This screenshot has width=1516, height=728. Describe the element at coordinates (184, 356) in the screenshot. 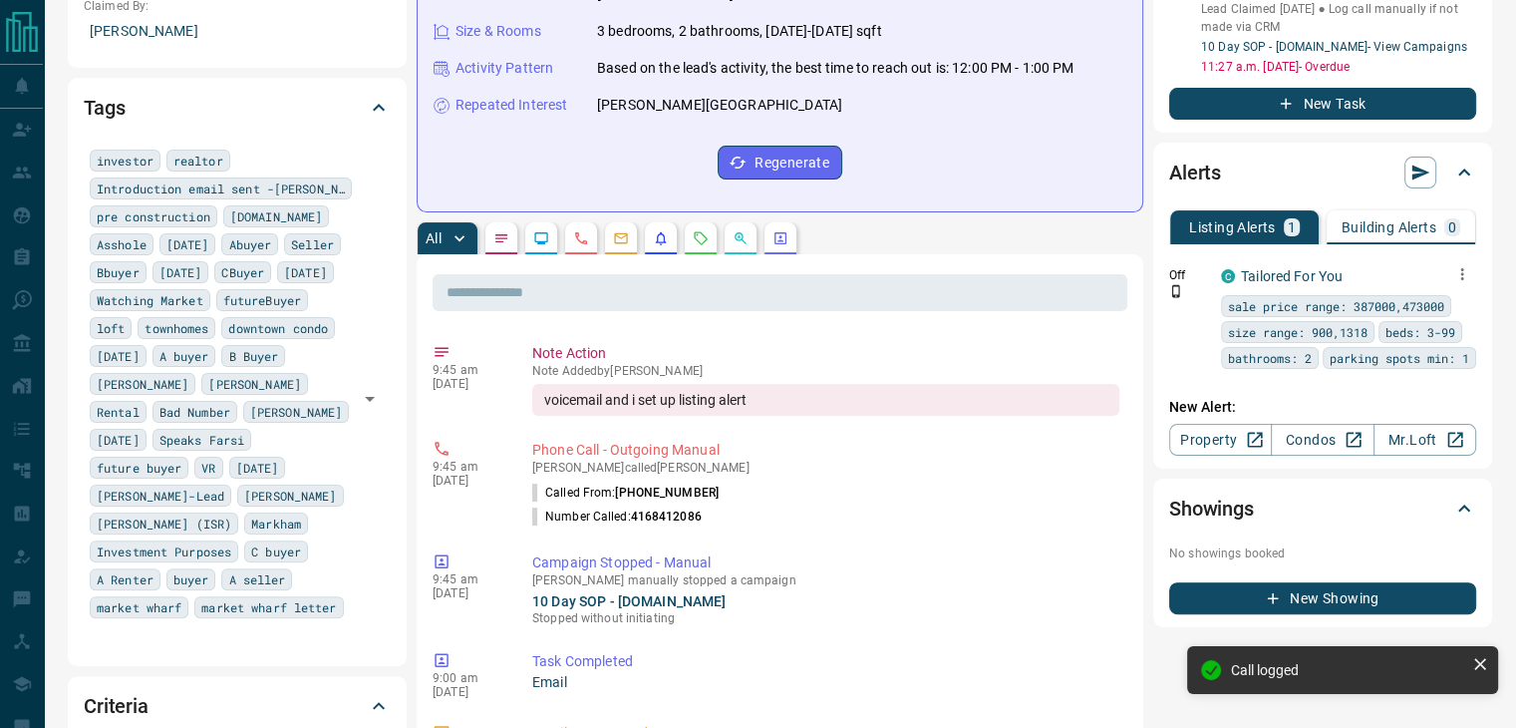

I see `span: A buyer` at that location.